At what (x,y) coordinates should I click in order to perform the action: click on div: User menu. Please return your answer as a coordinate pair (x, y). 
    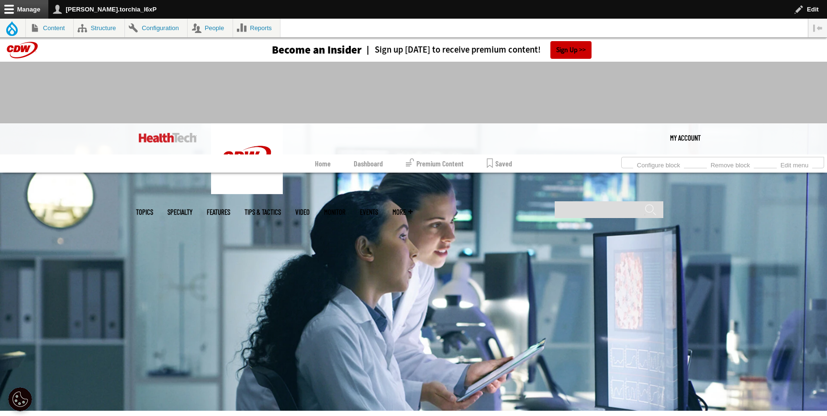
    Looking at the image, I should click on (685, 138).